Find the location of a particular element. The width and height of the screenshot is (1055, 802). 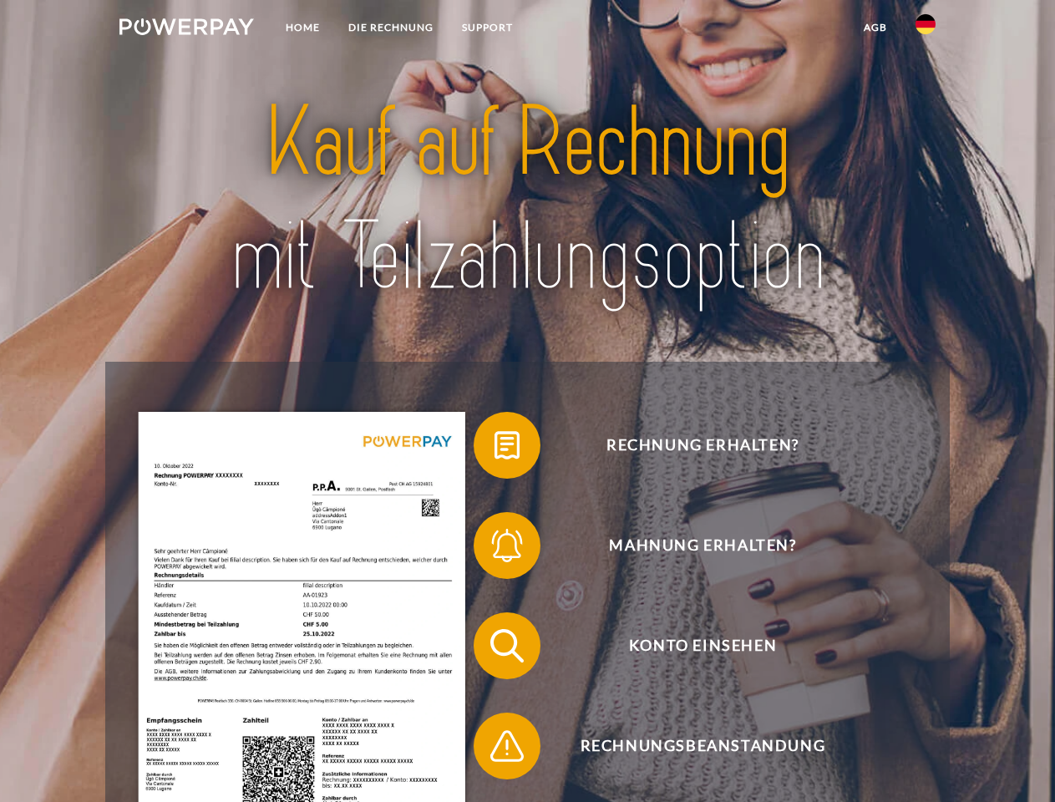

img: qb_bill.svg is located at coordinates (507, 445).